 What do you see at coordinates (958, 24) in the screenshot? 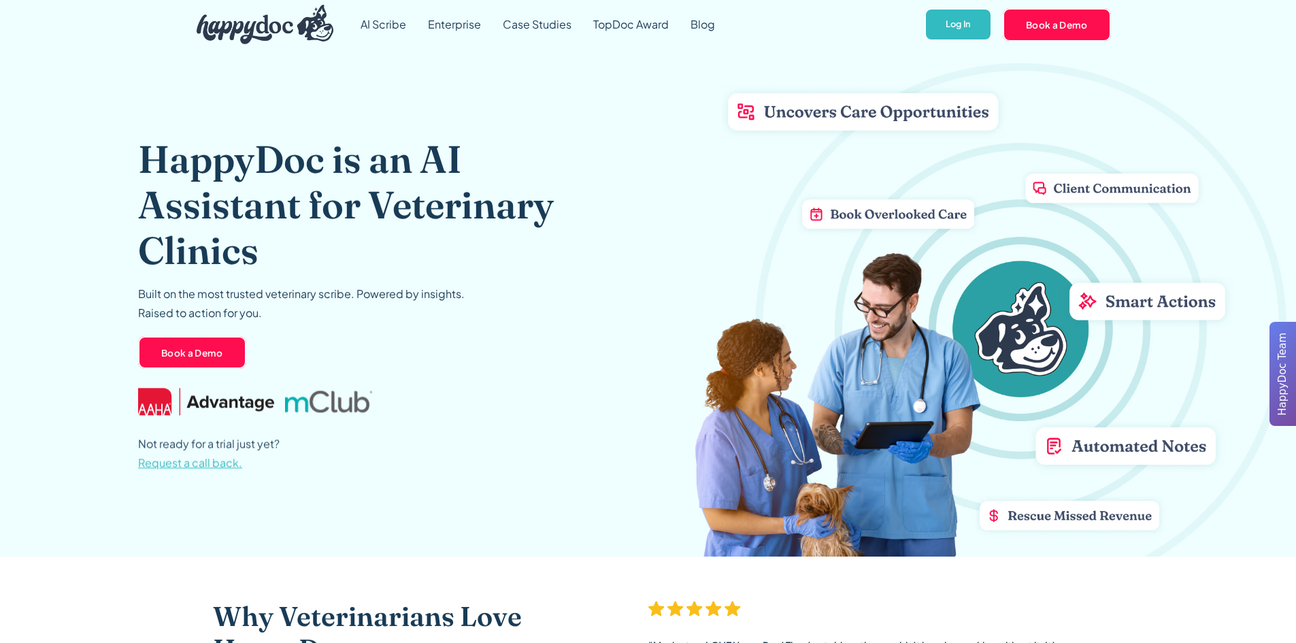
I see `a: Log In` at bounding box center [958, 24].